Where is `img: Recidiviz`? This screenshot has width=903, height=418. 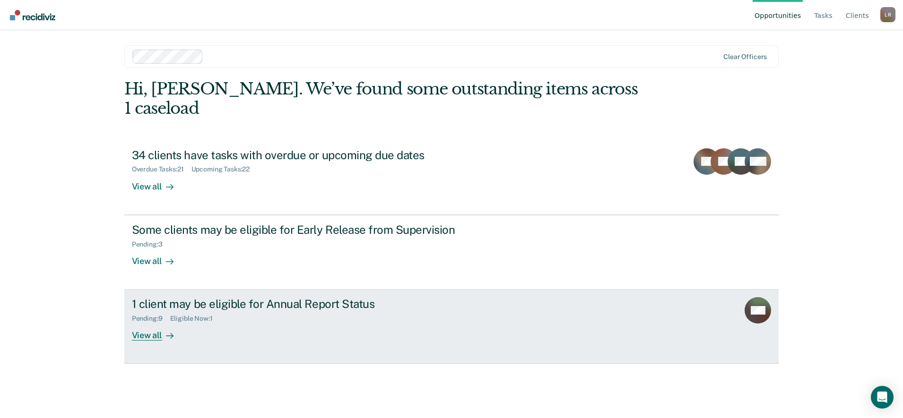
img: Recidiviz is located at coordinates (33, 15).